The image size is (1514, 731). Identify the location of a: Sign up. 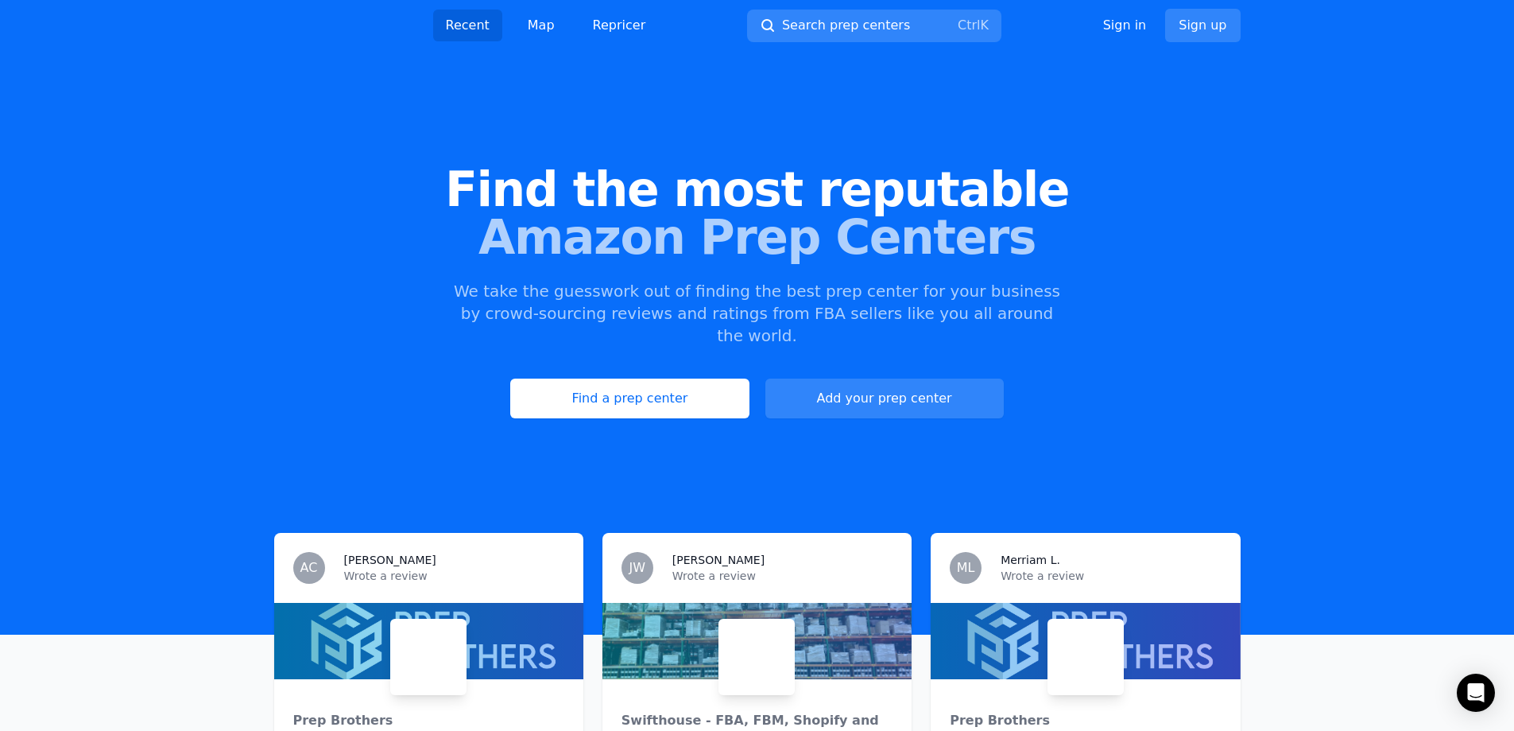
(1203, 25).